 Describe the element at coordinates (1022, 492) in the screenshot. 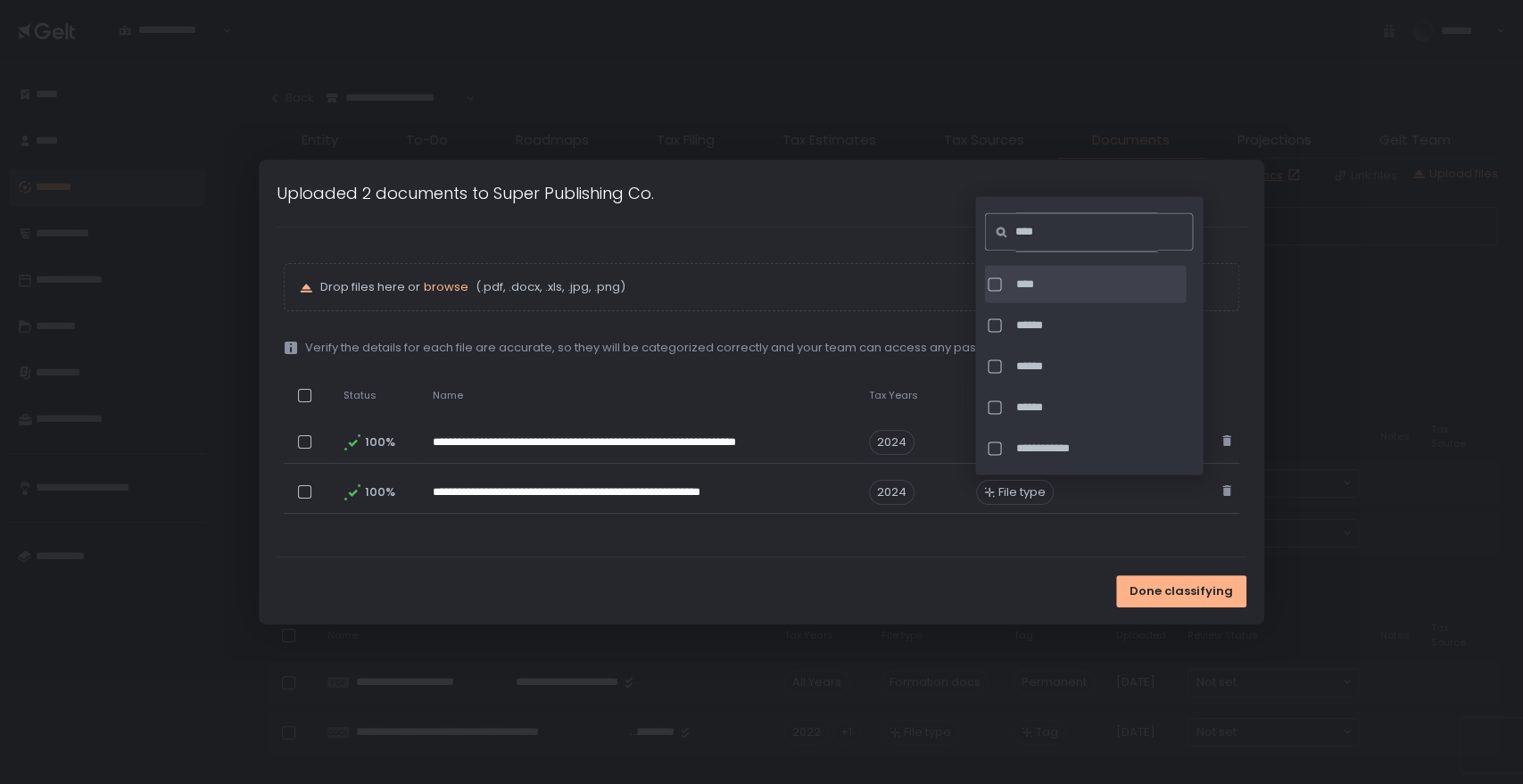

I see `span: File type` at that location.